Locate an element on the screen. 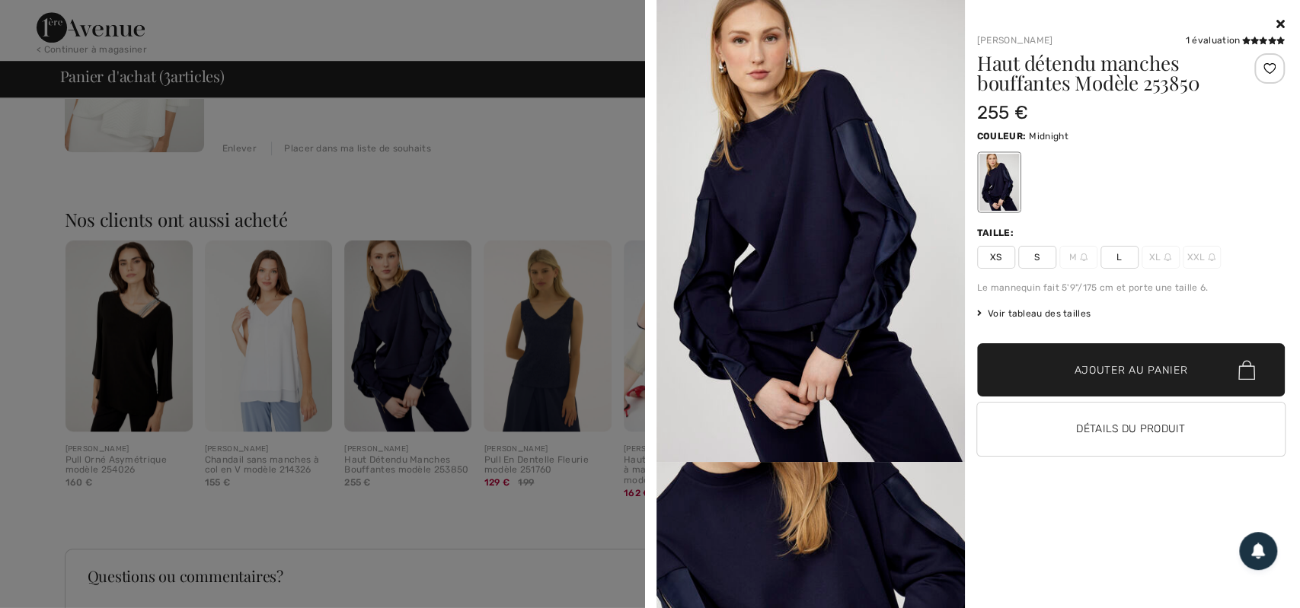 The width and height of the screenshot is (1300, 608). span: 255 € is located at coordinates (1003, 113).